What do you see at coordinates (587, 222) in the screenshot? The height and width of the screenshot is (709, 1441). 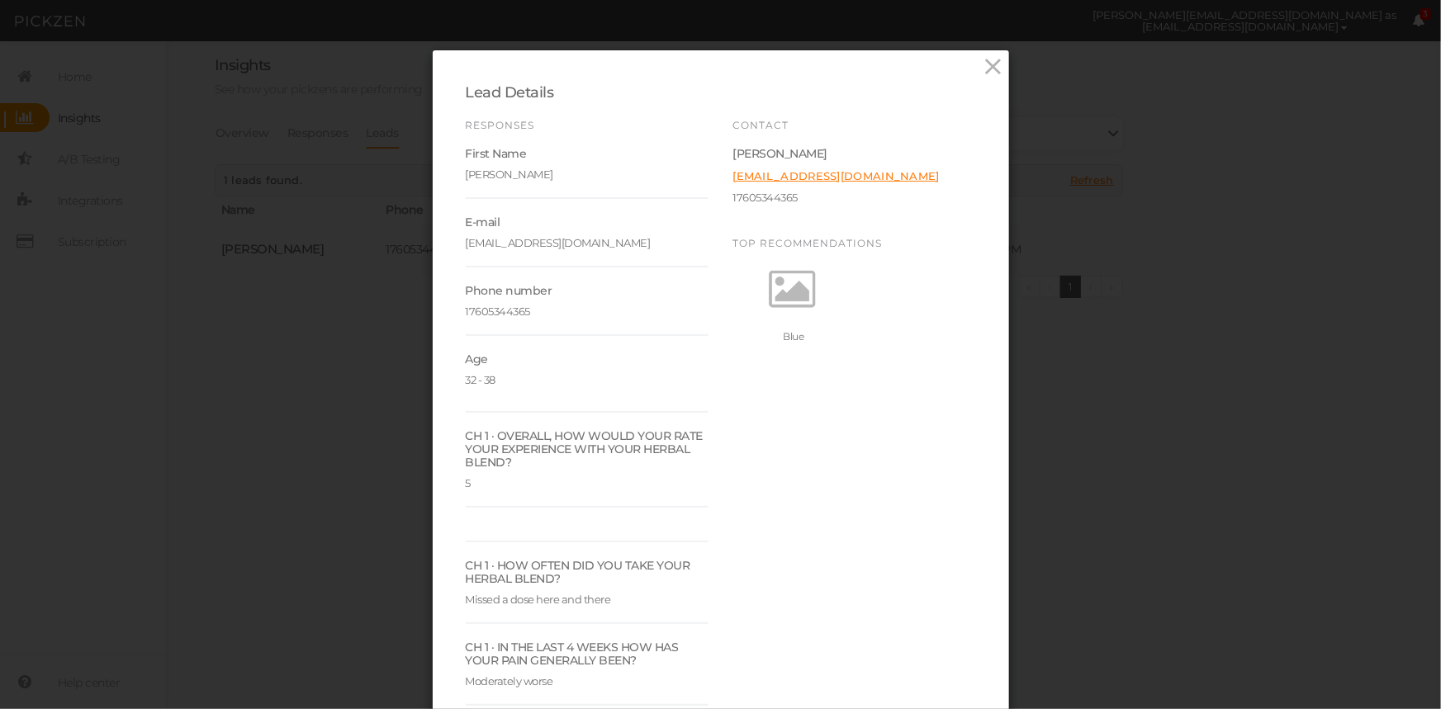 I see `div: E-mail` at bounding box center [587, 222].